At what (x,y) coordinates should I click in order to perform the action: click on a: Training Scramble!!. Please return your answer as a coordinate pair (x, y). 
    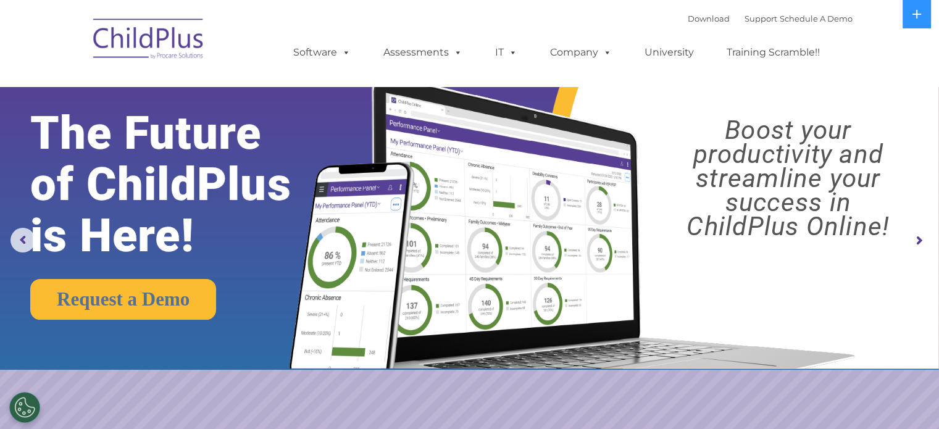
    Looking at the image, I should click on (773, 52).